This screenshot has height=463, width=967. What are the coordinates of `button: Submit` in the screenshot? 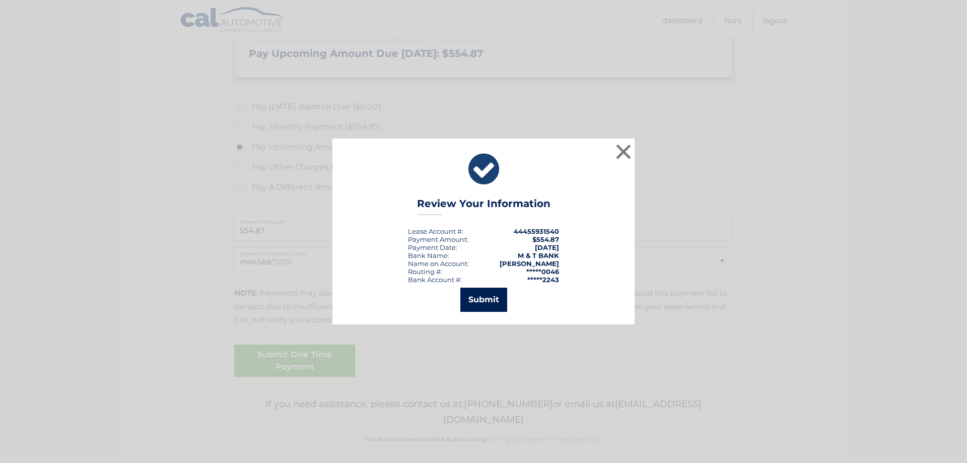 It's located at (483, 300).